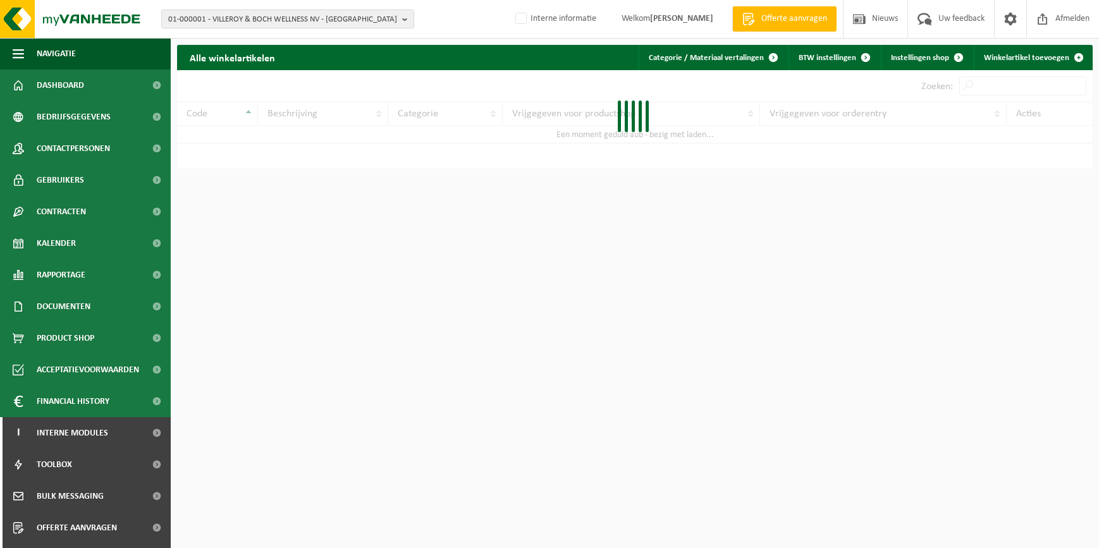 The height and width of the screenshot is (548, 1099). I want to click on a: Instellingen shop, so click(926, 58).